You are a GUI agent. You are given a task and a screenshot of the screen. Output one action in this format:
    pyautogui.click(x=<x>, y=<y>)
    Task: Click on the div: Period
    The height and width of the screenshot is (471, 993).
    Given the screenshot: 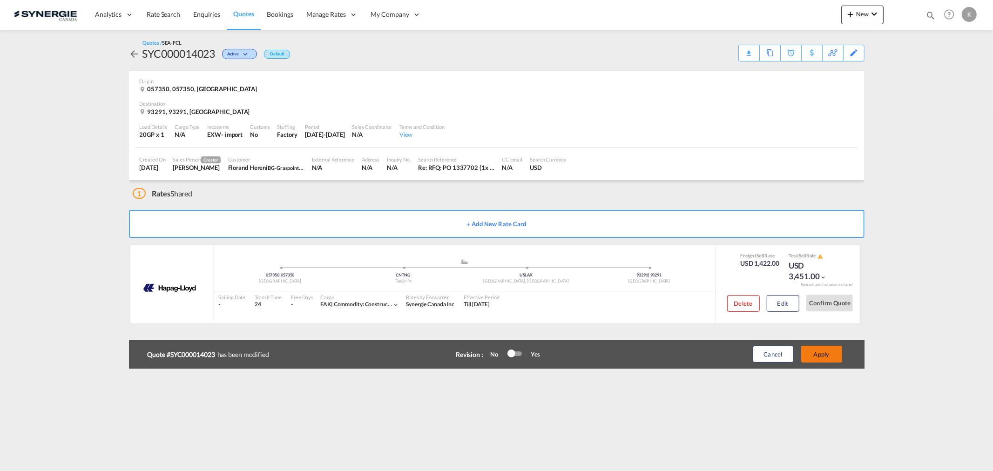 What is the action you would take?
    pyautogui.click(x=325, y=127)
    